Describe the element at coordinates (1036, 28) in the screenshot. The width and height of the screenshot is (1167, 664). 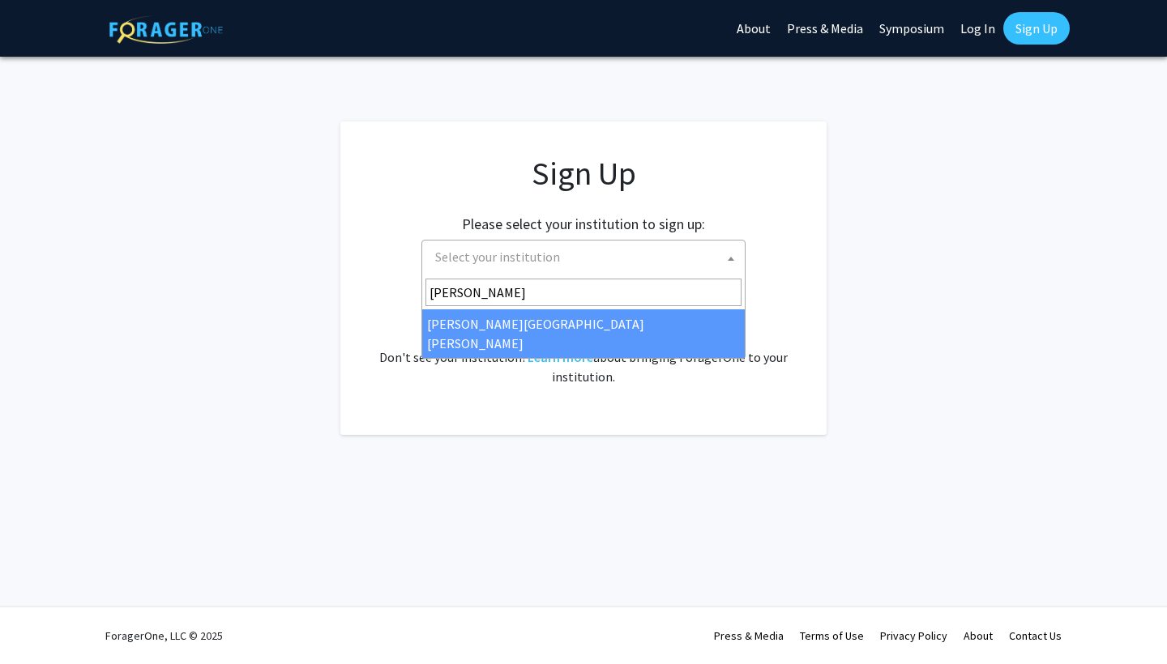
I see `a: Sign Up` at that location.